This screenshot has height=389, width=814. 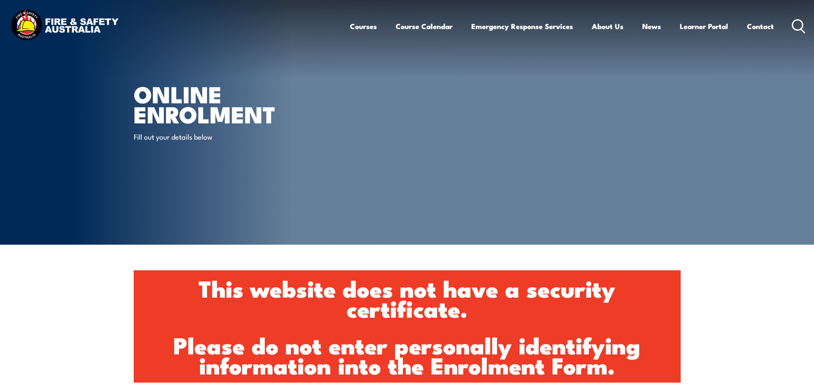 What do you see at coordinates (652, 26) in the screenshot?
I see `a: News` at bounding box center [652, 26].